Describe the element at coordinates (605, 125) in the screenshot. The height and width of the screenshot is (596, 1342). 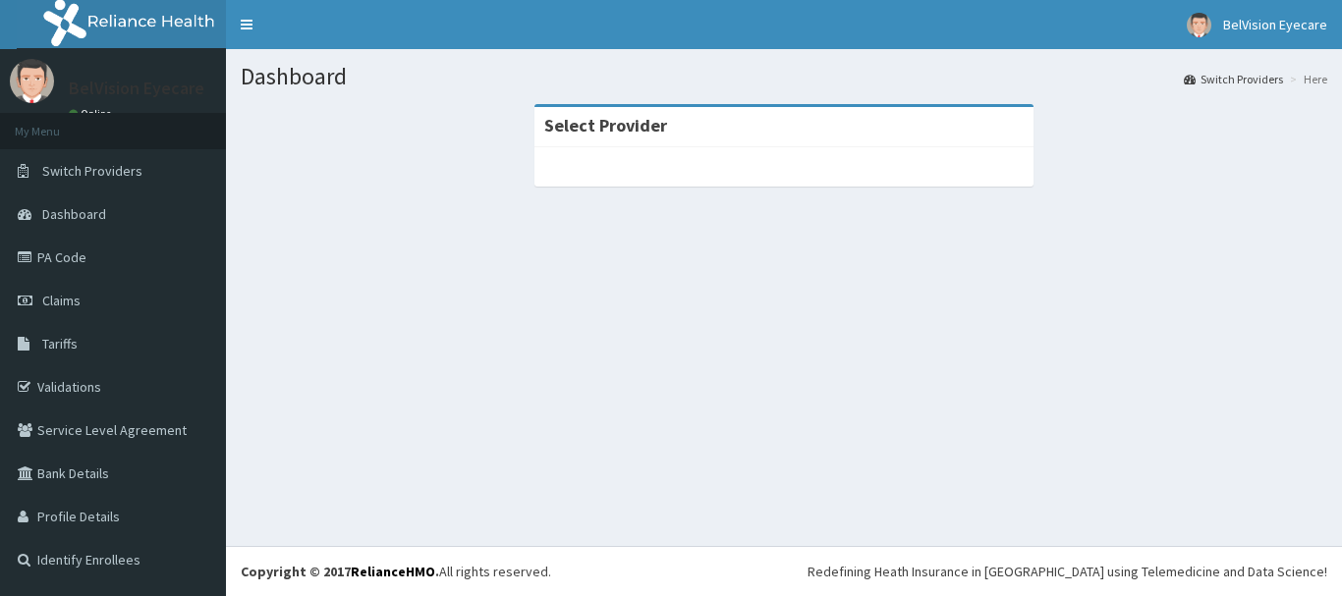
I see `strong: Select Provider` at that location.